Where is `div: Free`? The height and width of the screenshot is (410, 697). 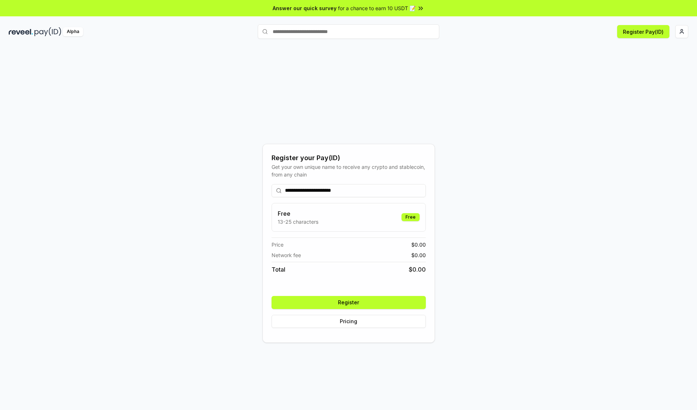
div: Free is located at coordinates (411, 217).